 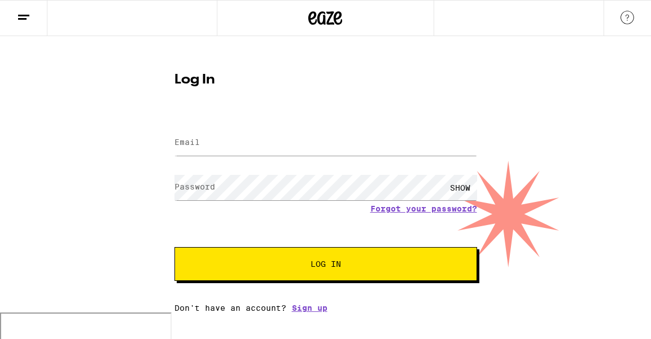 I want to click on input: Email, so click(x=326, y=143).